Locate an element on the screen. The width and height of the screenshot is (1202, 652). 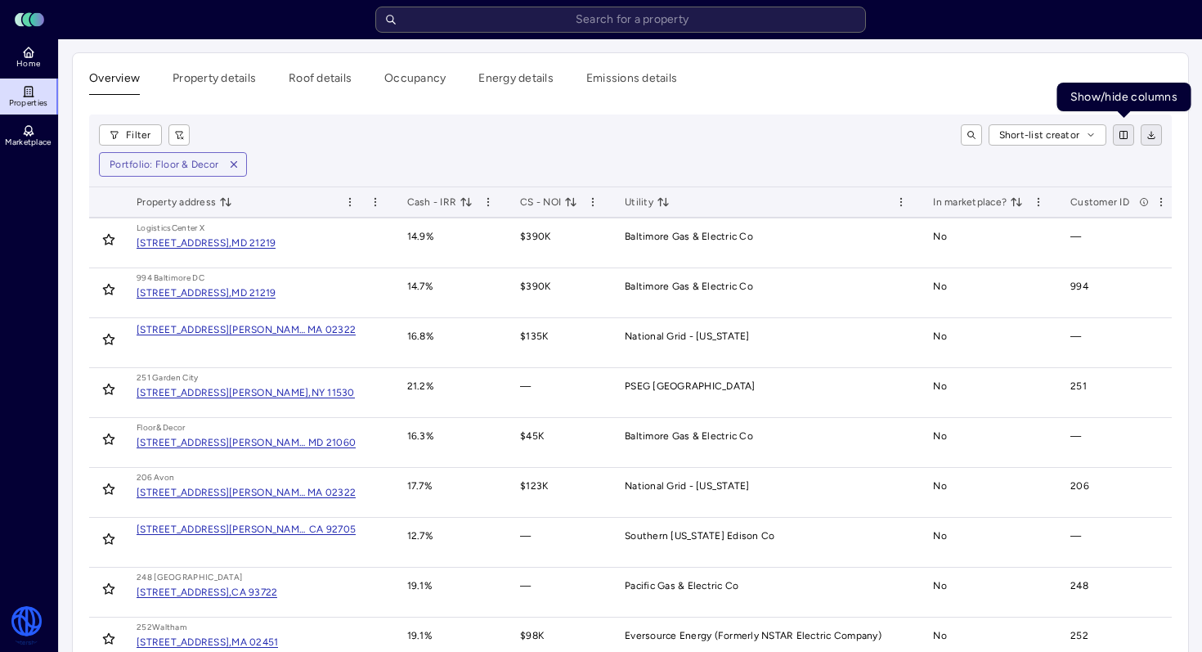
div: imore DC is located at coordinates (186, 278).